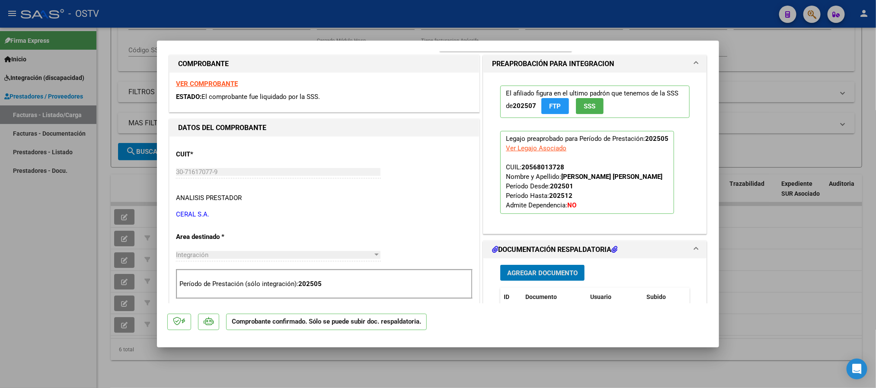 The width and height of the screenshot is (876, 388). What do you see at coordinates (524, 106) in the screenshot?
I see `strong: 202507` at bounding box center [524, 106].